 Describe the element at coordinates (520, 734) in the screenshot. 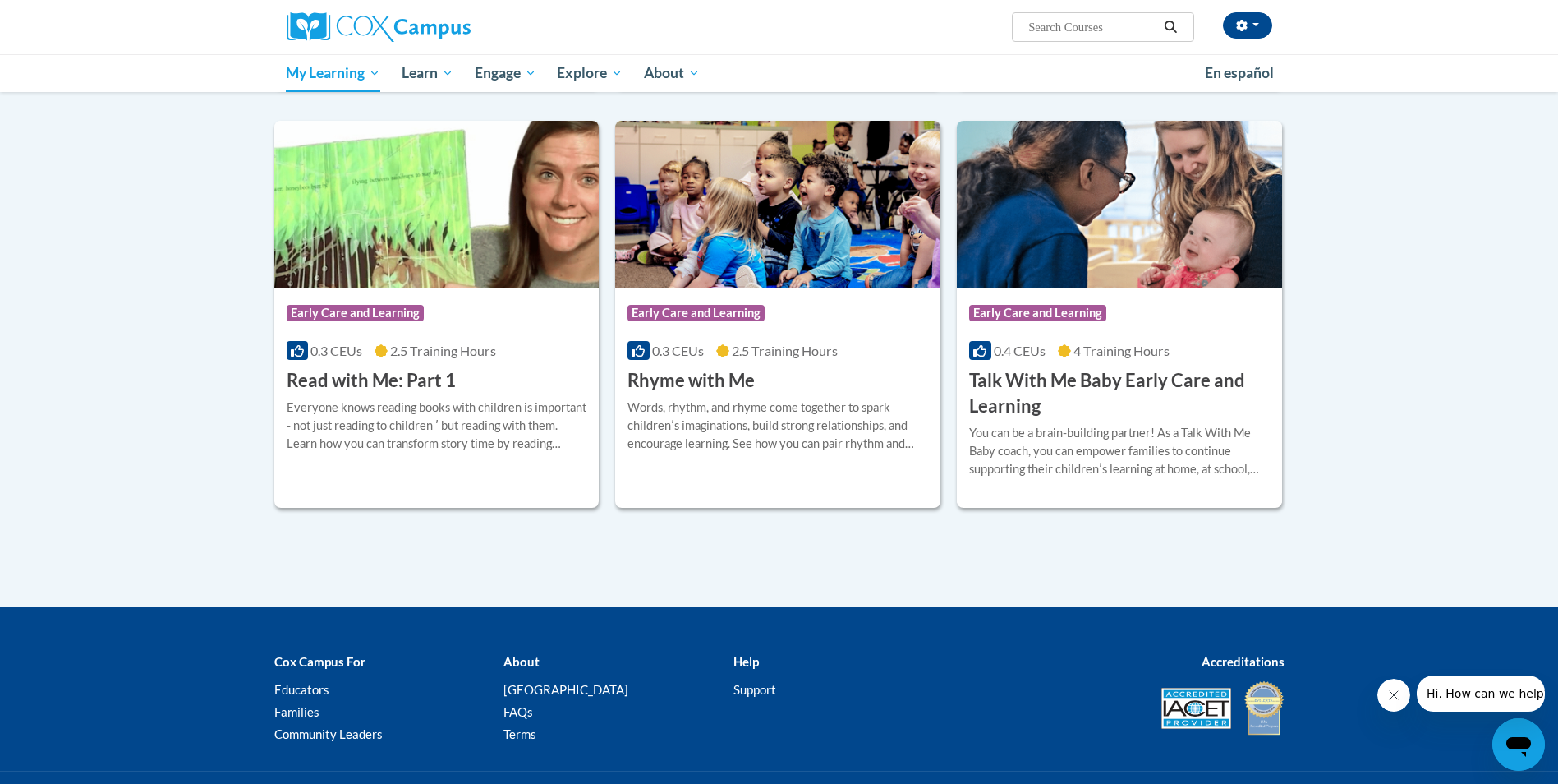

I see `a: Terms` at that location.